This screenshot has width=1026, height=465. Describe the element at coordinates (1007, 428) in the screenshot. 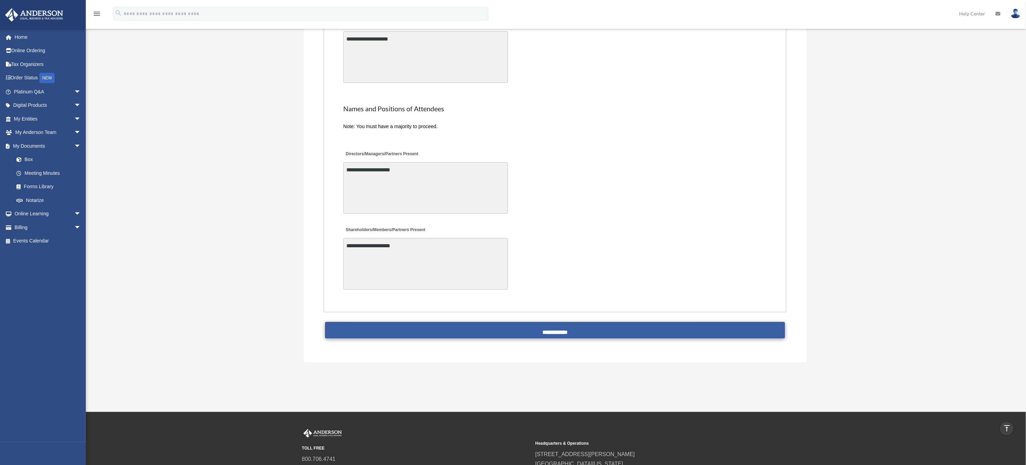

I see `i: vertical_align_top` at that location.